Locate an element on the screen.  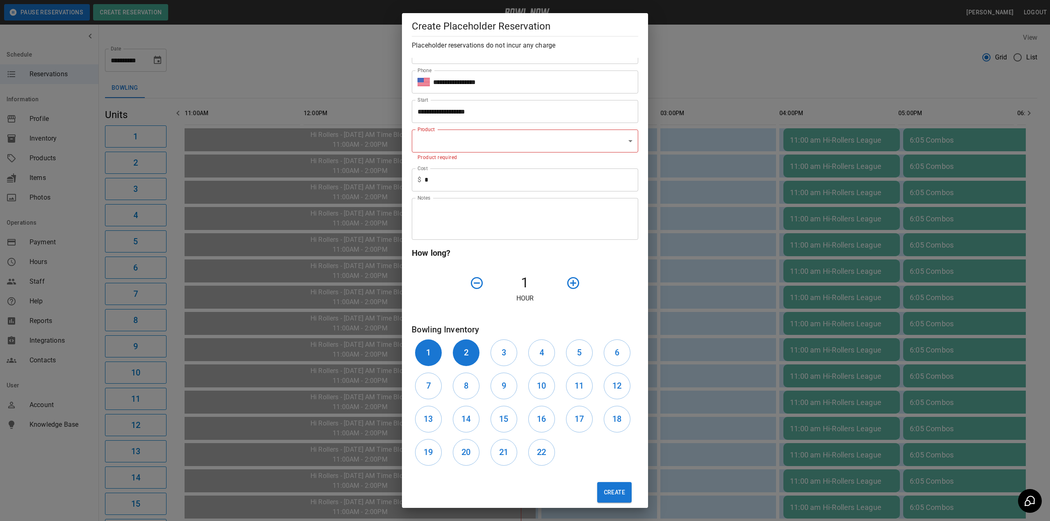
button: 22 is located at coordinates (541, 452).